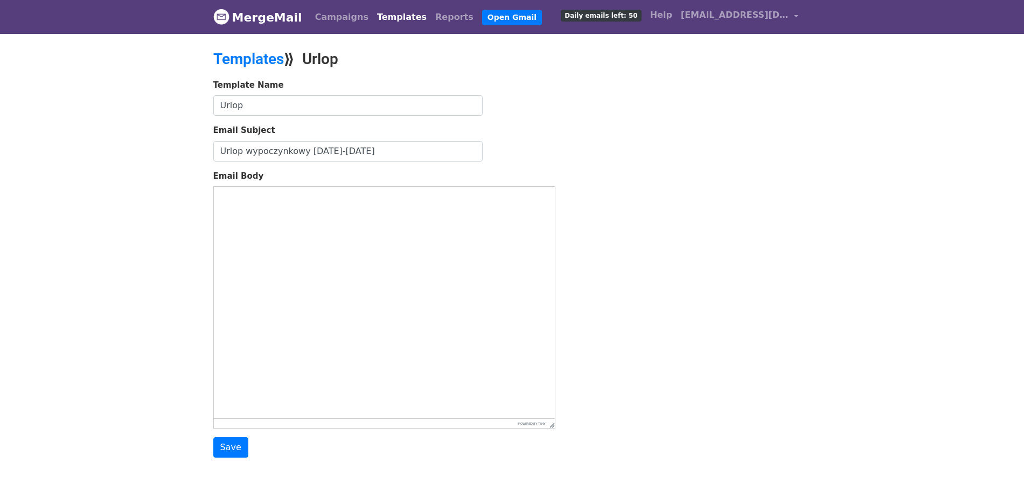  I want to click on a: MergeMail, so click(258, 17).